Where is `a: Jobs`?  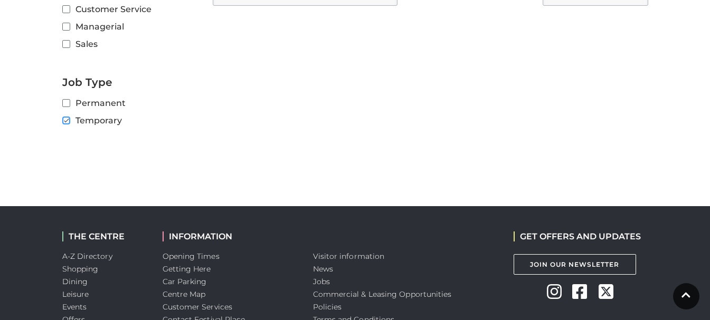 a: Jobs is located at coordinates (321, 282).